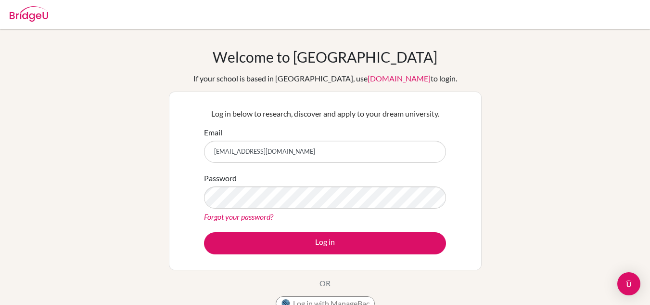  What do you see at coordinates (325, 114) in the screenshot?
I see `p: Log in below to research, discover and apply to your dream university.` at bounding box center [325, 114].